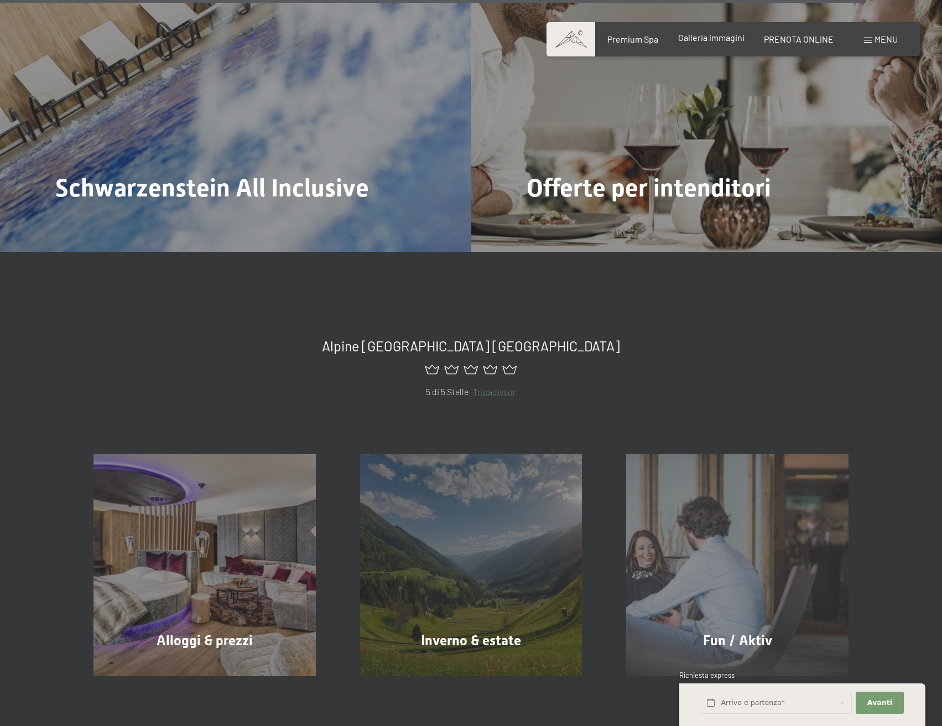  What do you see at coordinates (205, 640) in the screenshot?
I see `span: Alloggi & prezzi` at bounding box center [205, 640].